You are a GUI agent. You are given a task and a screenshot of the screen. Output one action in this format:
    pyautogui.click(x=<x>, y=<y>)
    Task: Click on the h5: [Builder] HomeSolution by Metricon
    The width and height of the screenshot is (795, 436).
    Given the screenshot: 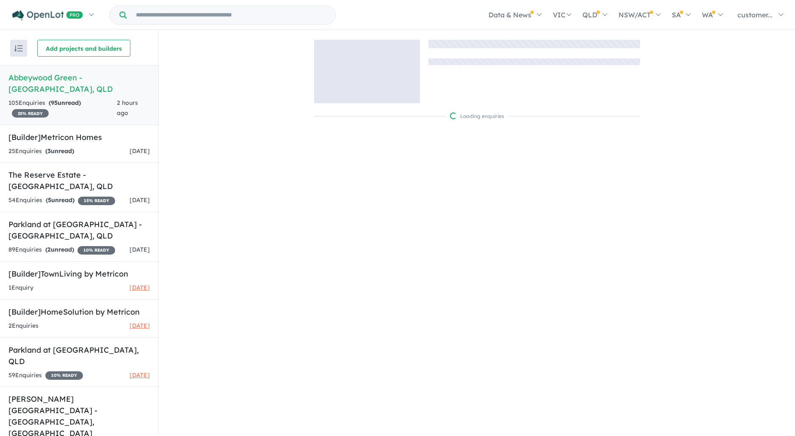 What is the action you would take?
    pyautogui.click(x=79, y=312)
    